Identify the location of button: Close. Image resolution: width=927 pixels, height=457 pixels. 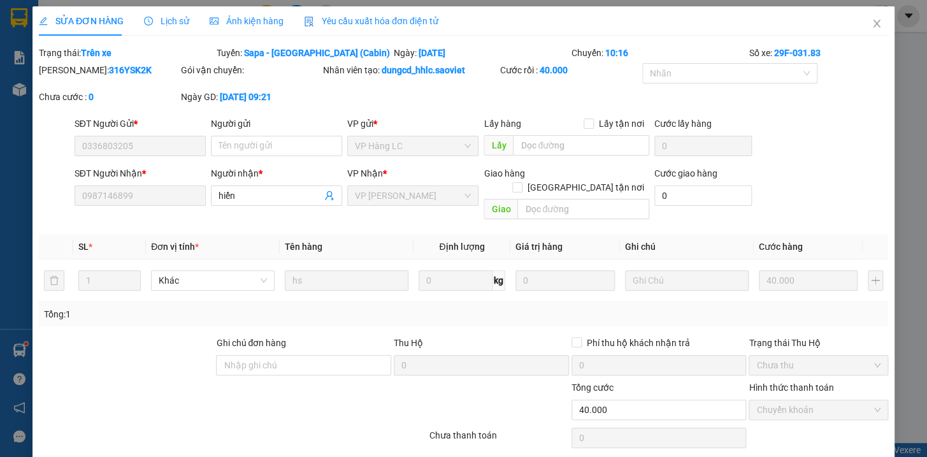
(877, 24).